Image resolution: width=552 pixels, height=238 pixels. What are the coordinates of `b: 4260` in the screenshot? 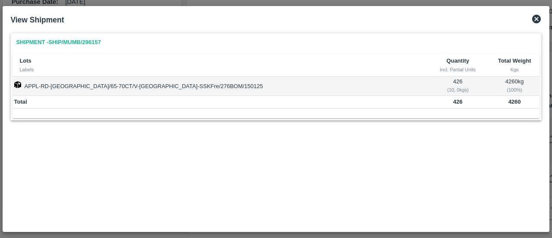 It's located at (514, 101).